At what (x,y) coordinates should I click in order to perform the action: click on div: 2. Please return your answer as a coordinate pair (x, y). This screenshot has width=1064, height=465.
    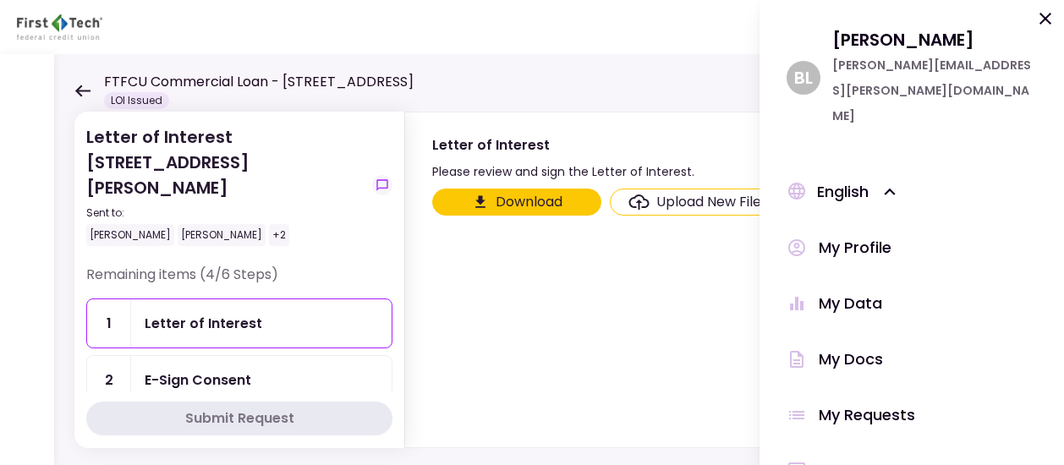
    Looking at the image, I should click on (109, 380).